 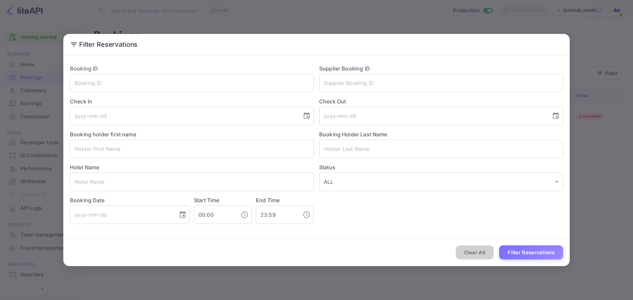 I want to click on label: Supplier Booking ID, so click(x=344, y=69).